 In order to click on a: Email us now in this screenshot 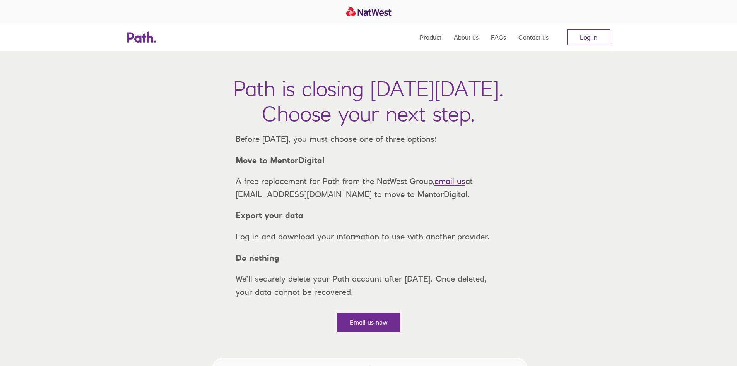, I will do `click(369, 322)`.